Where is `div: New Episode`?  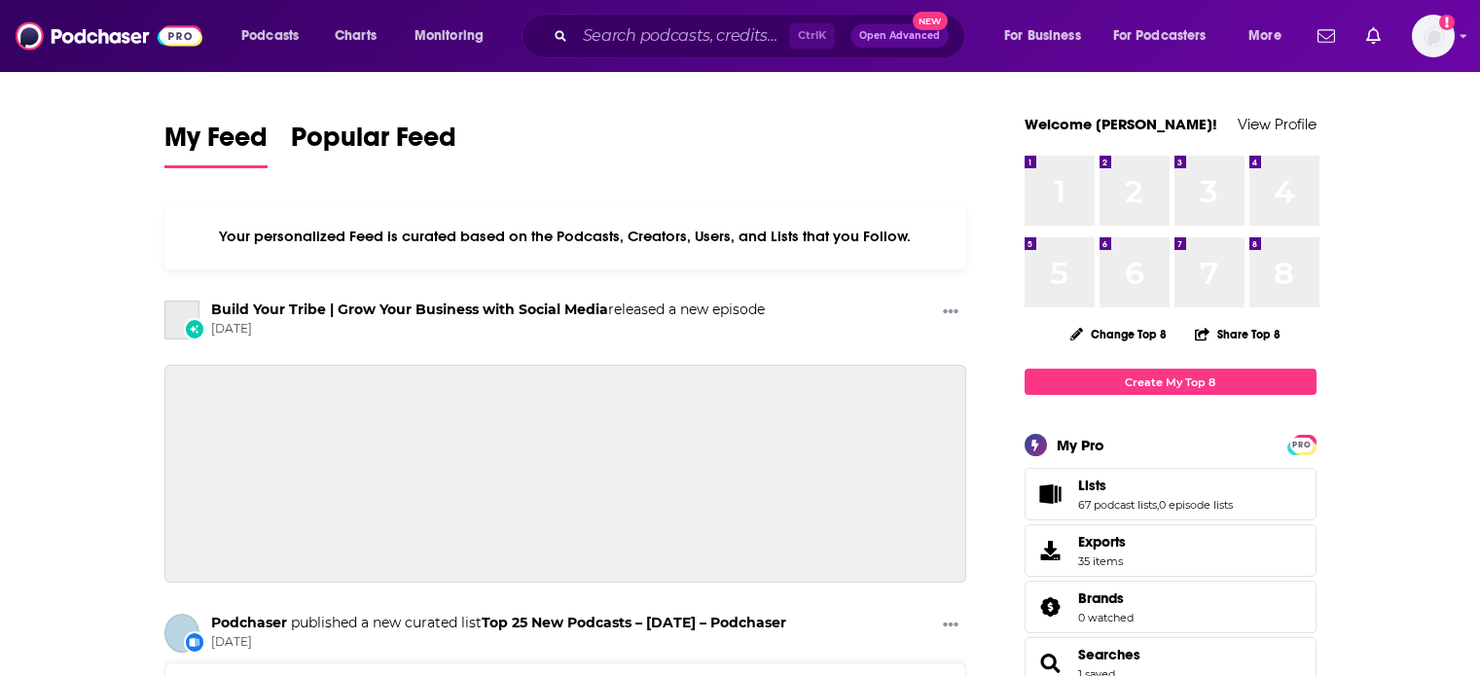 div: New Episode is located at coordinates (195, 329).